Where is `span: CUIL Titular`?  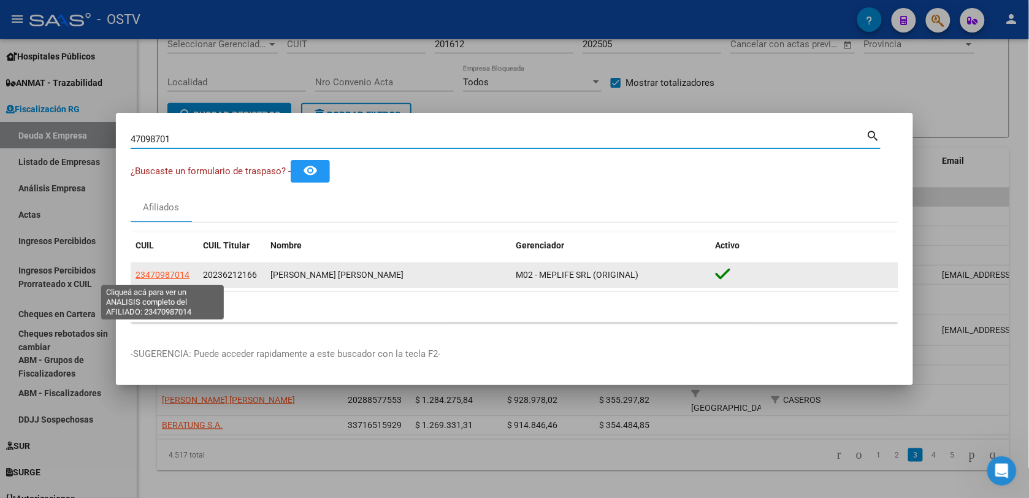
span: CUIL Titular is located at coordinates (226, 245).